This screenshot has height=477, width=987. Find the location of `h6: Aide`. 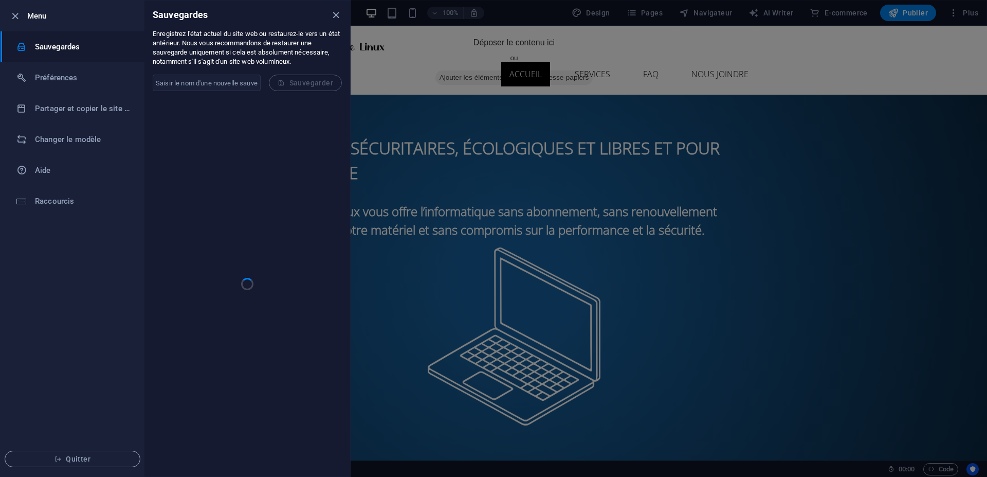

h6: Aide is located at coordinates (82, 170).